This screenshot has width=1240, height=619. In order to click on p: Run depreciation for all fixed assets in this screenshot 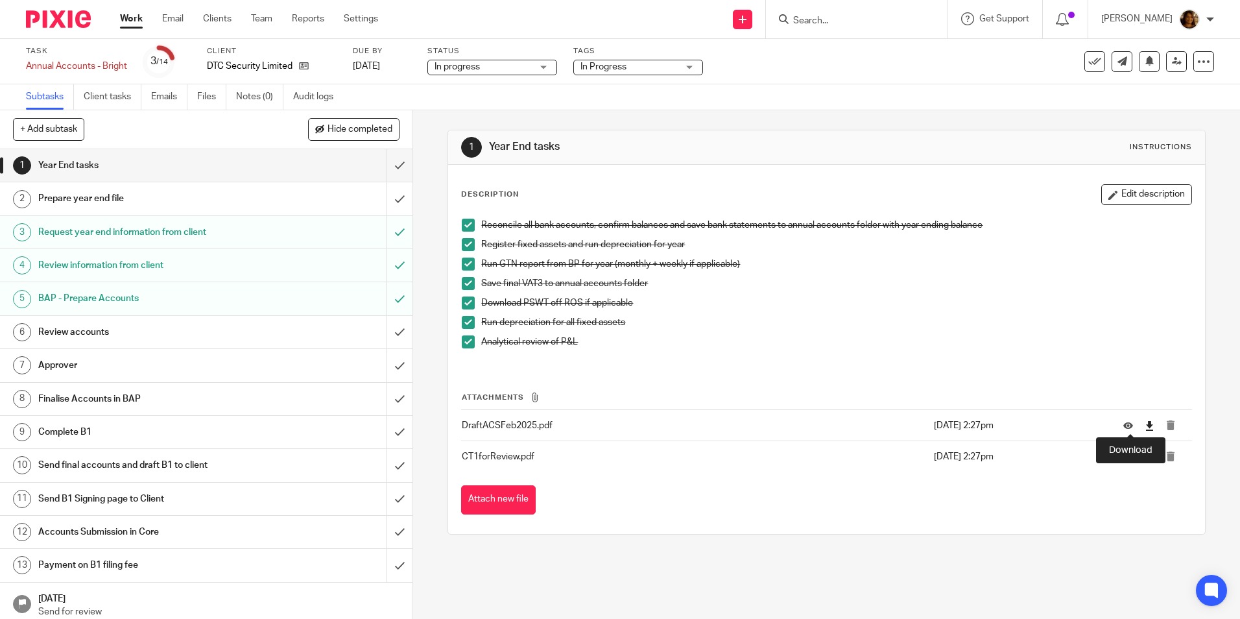, I will do `click(836, 322)`.